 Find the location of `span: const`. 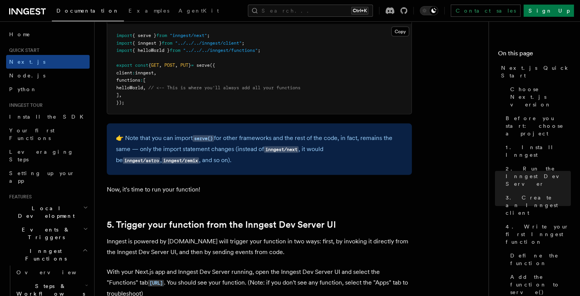

span: const is located at coordinates (141, 65).